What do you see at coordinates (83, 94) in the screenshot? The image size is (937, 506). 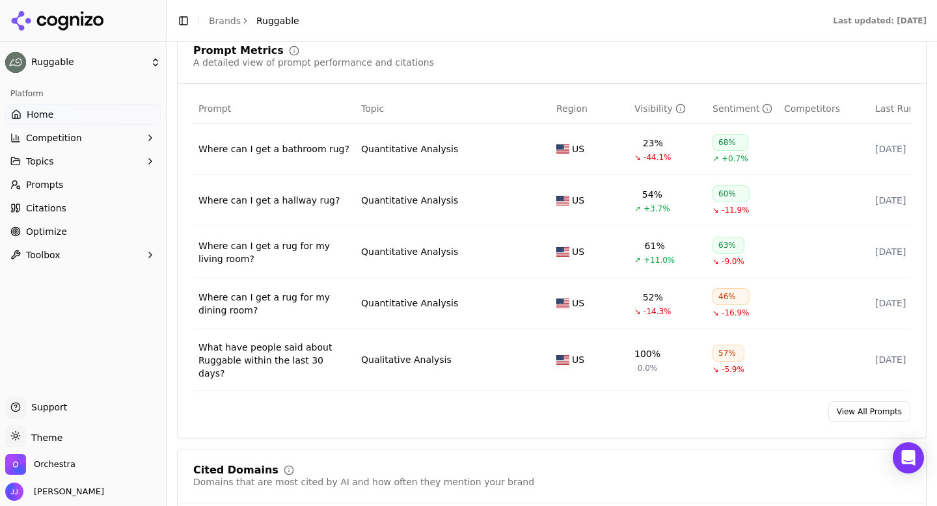 I see `div: Platform` at bounding box center [83, 94].